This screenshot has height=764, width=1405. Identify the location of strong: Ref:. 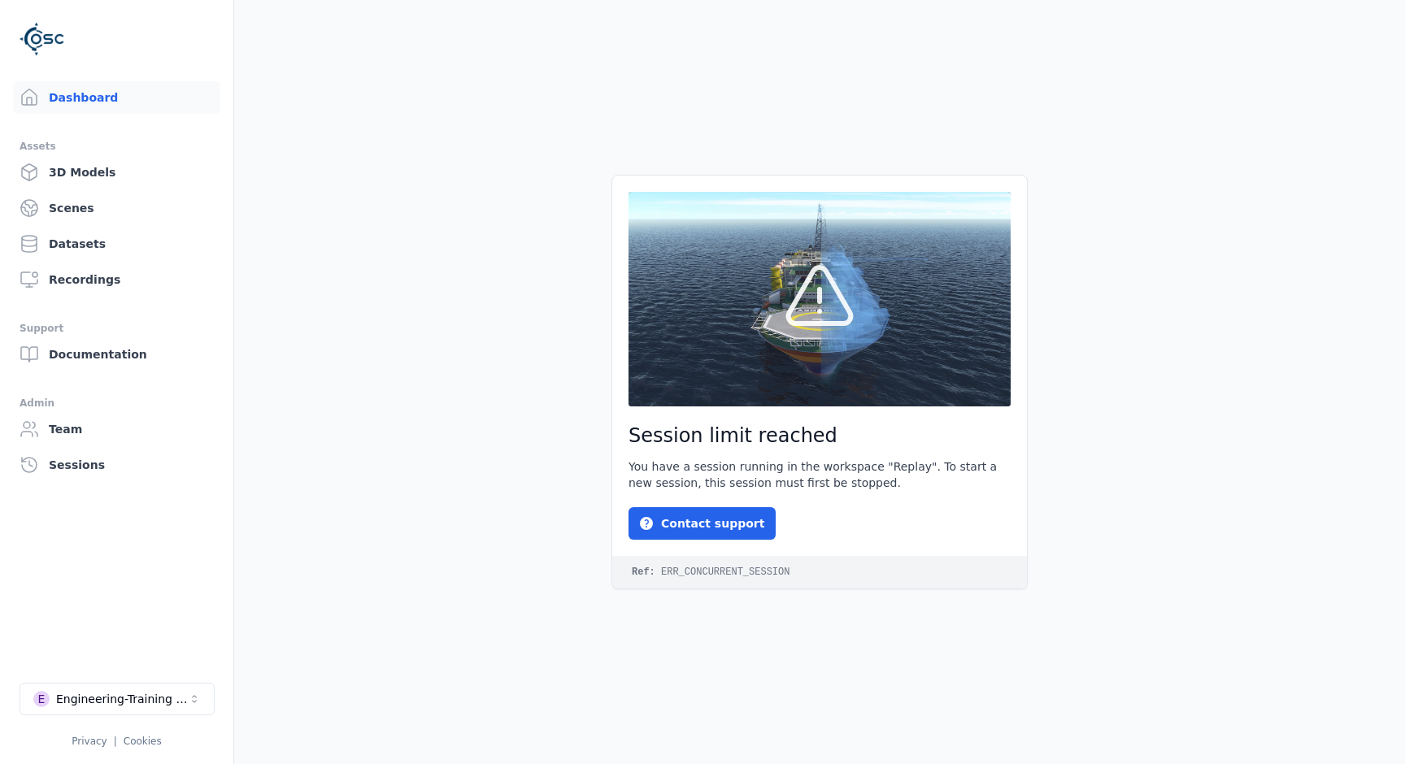
(643, 572).